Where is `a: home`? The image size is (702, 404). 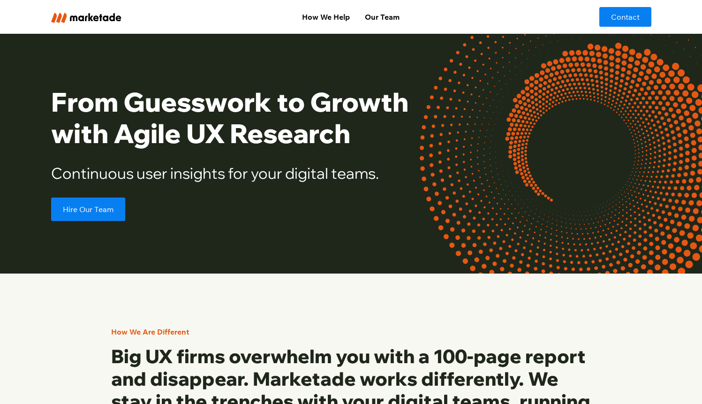 a: home is located at coordinates (113, 16).